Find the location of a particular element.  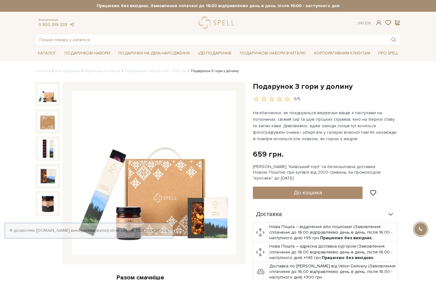

h1: Подарунок З гори у долину is located at coordinates (327, 86).